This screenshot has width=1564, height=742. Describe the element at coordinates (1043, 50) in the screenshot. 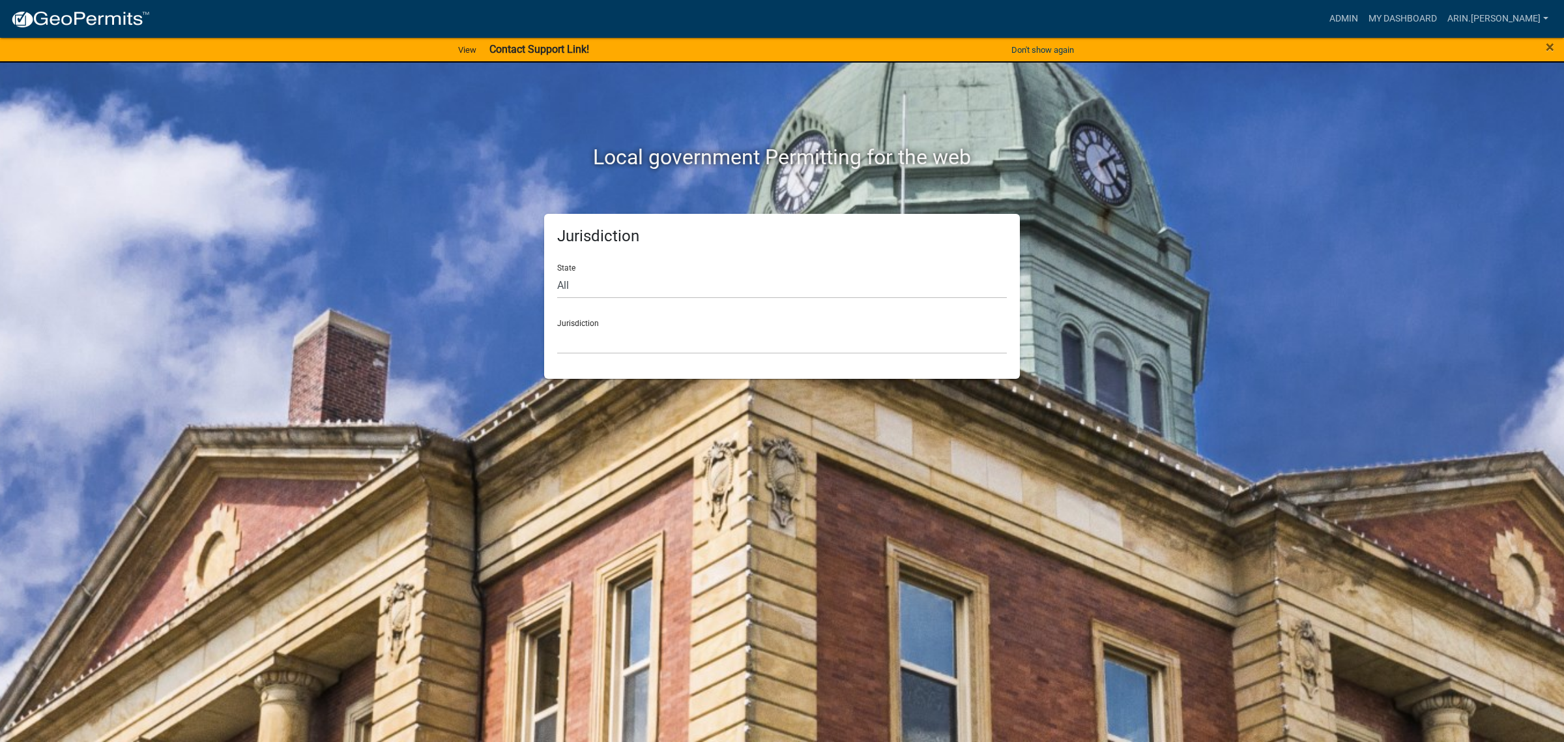

I see `button: Don't show again` at that location.